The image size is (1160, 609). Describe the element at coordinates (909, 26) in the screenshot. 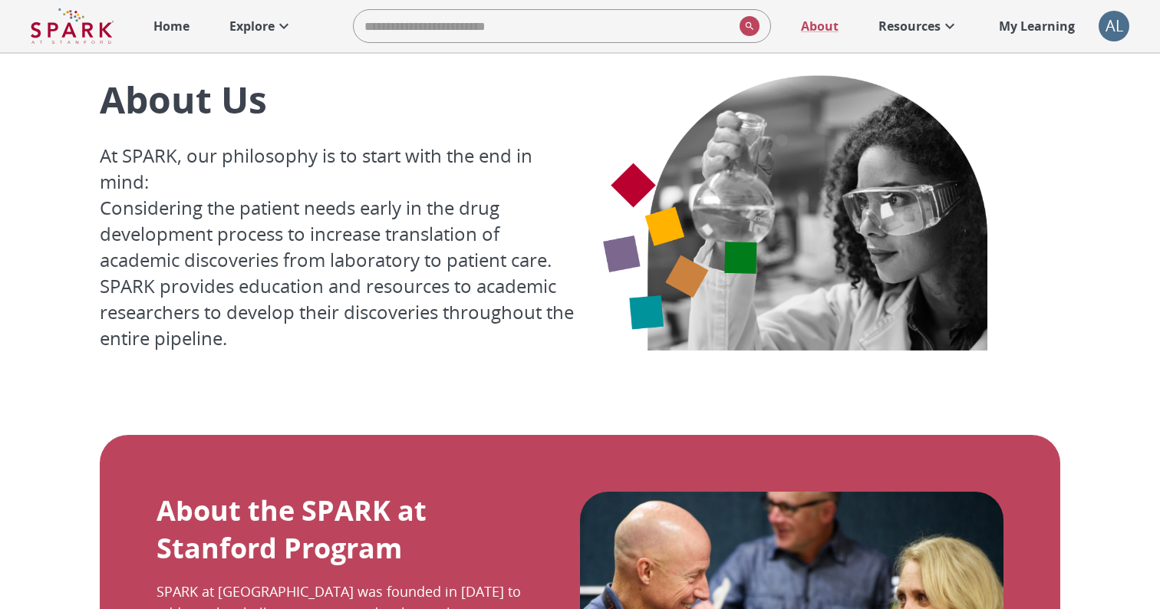

I see `p: Resources` at that location.